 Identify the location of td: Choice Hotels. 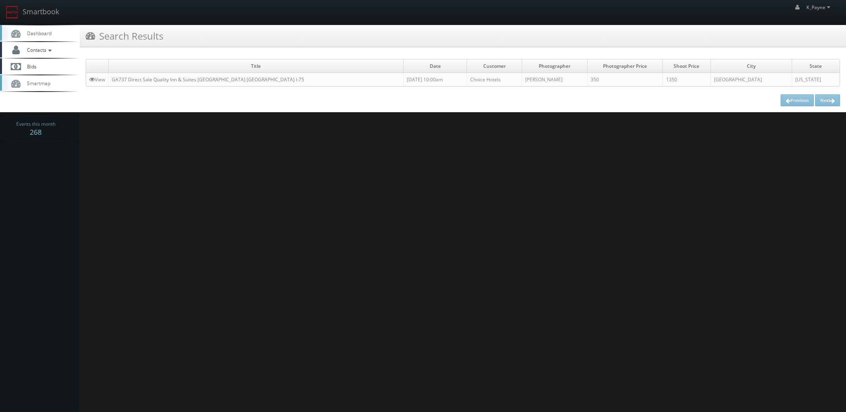
(494, 80).